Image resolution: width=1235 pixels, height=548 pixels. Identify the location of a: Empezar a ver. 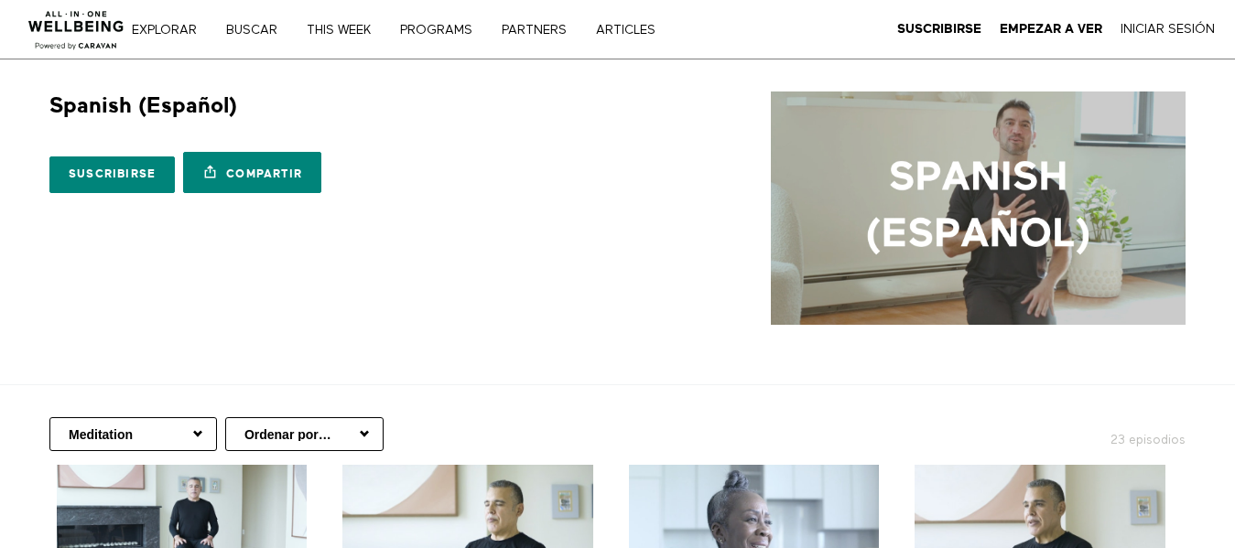
(1051, 29).